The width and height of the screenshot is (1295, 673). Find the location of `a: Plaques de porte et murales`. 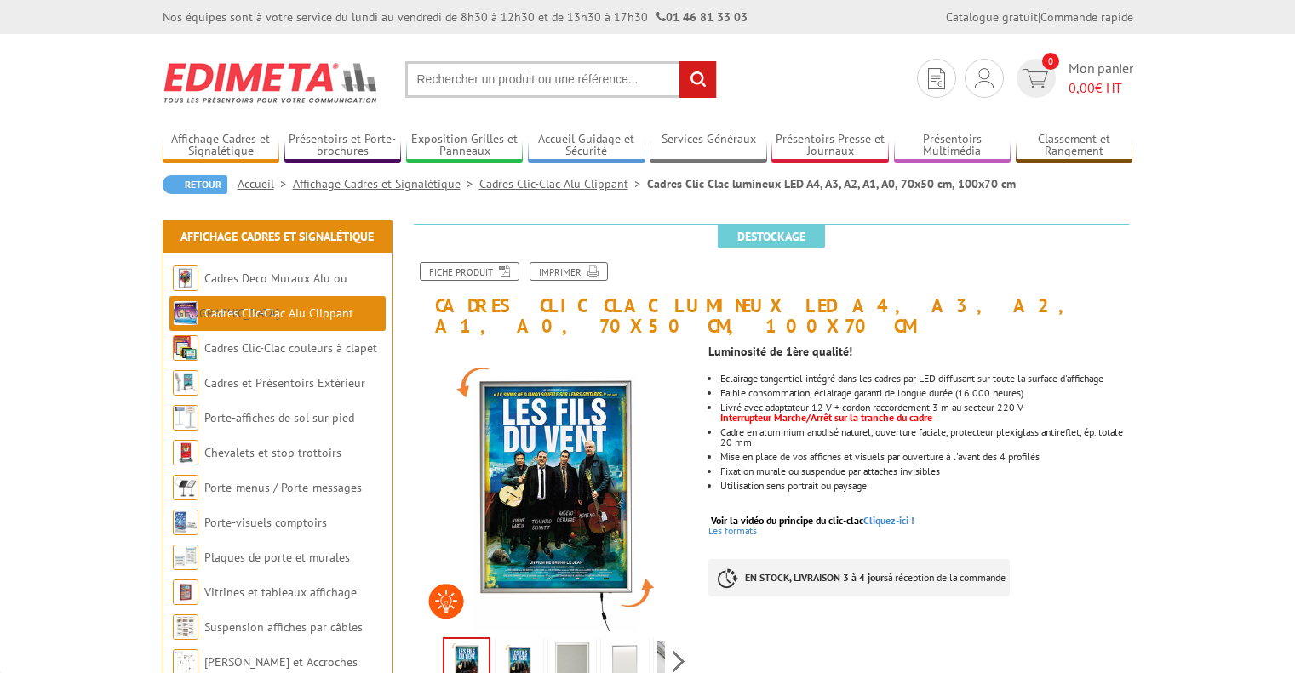

a: Plaques de porte et murales is located at coordinates (277, 558).